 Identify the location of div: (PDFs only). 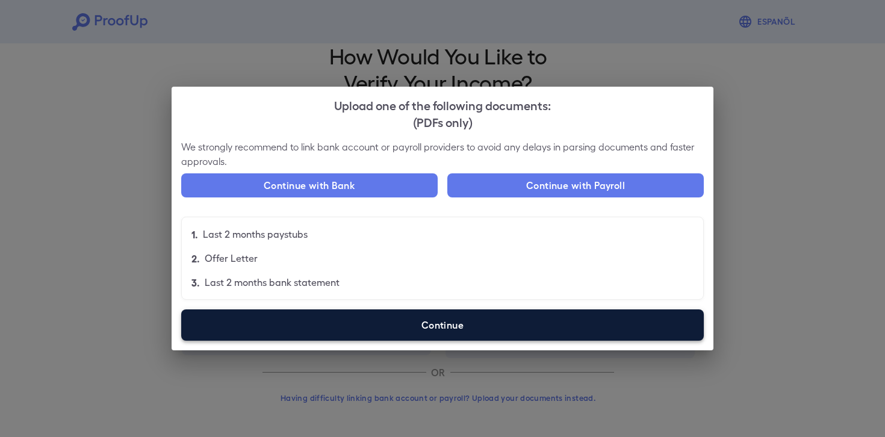
(442, 122).